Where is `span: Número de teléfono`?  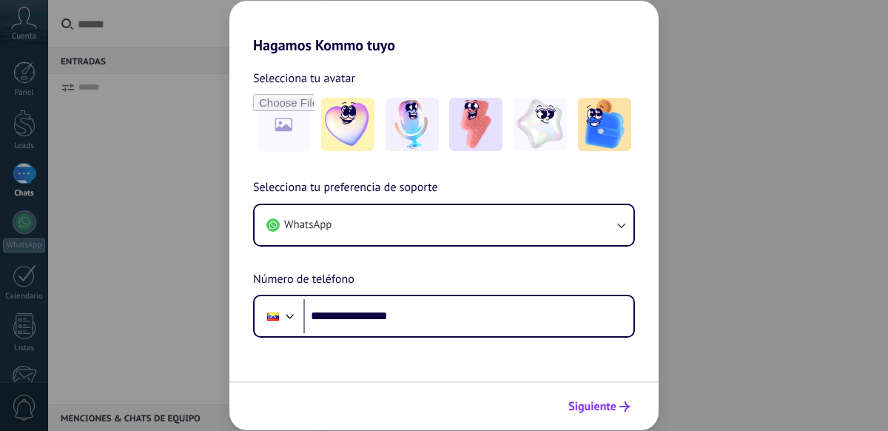 span: Número de teléfono is located at coordinates (303, 280).